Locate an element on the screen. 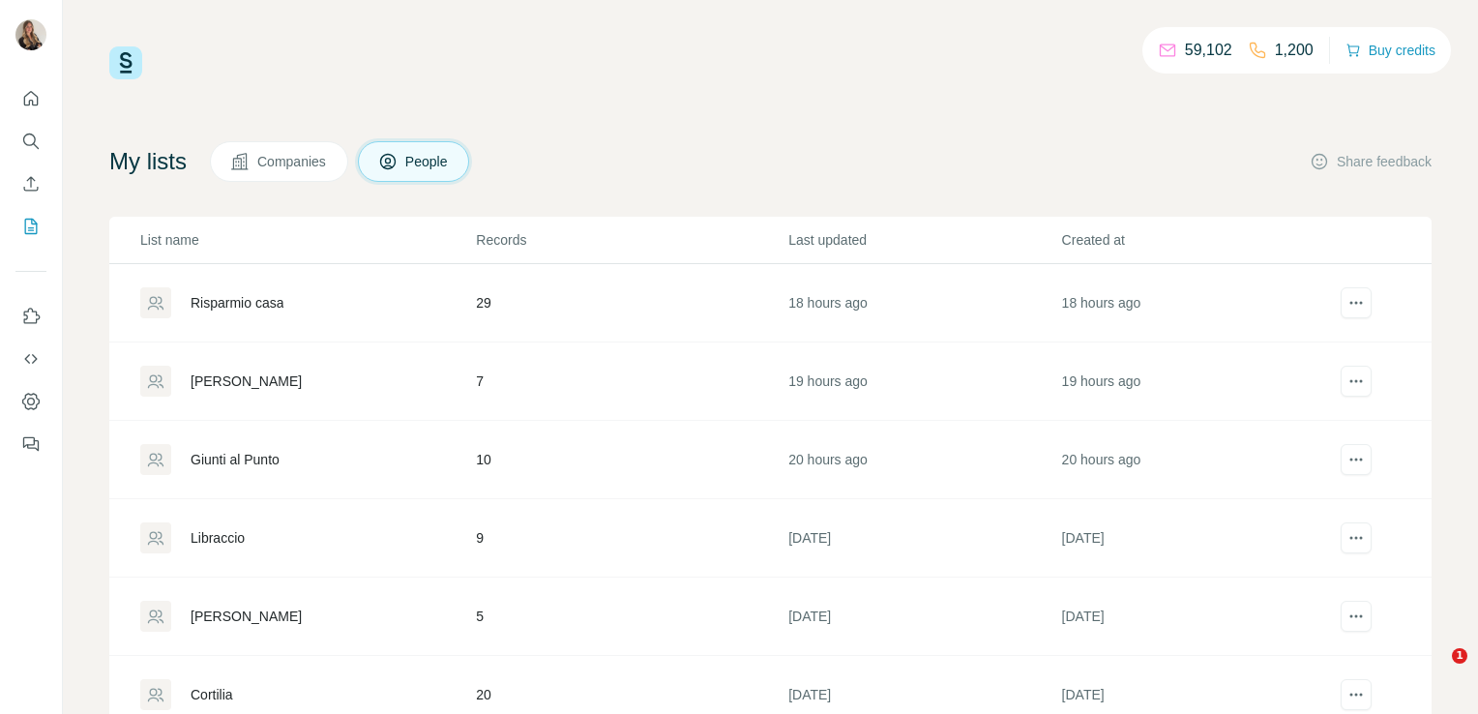 The width and height of the screenshot is (1478, 714). button: Feedback is located at coordinates (31, 444).